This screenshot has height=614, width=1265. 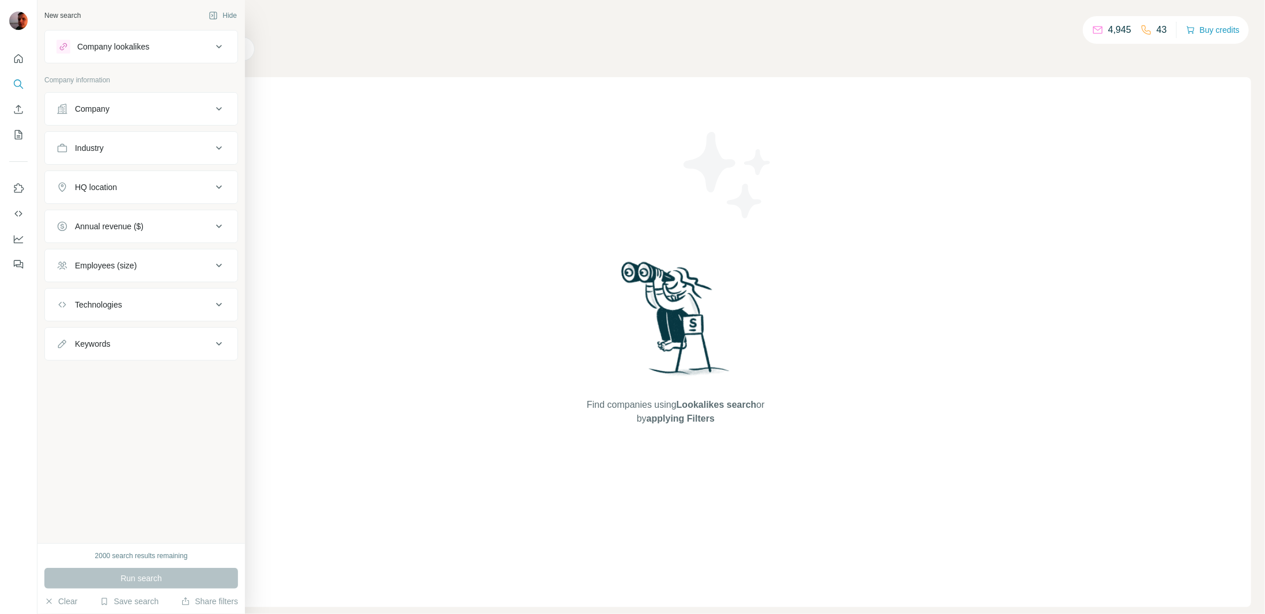 I want to click on button: Keywords, so click(x=141, y=344).